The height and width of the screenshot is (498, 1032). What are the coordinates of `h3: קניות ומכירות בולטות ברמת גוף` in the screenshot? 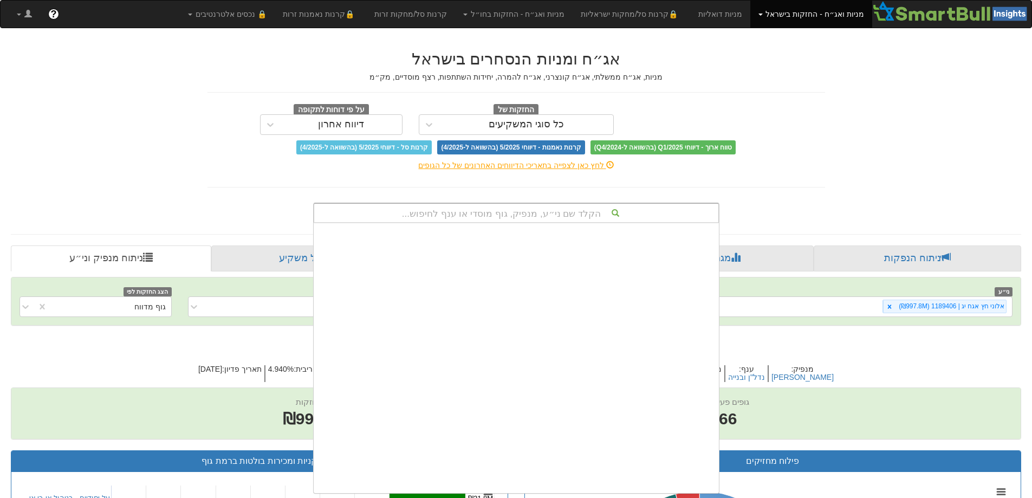 It's located at (260, 461).